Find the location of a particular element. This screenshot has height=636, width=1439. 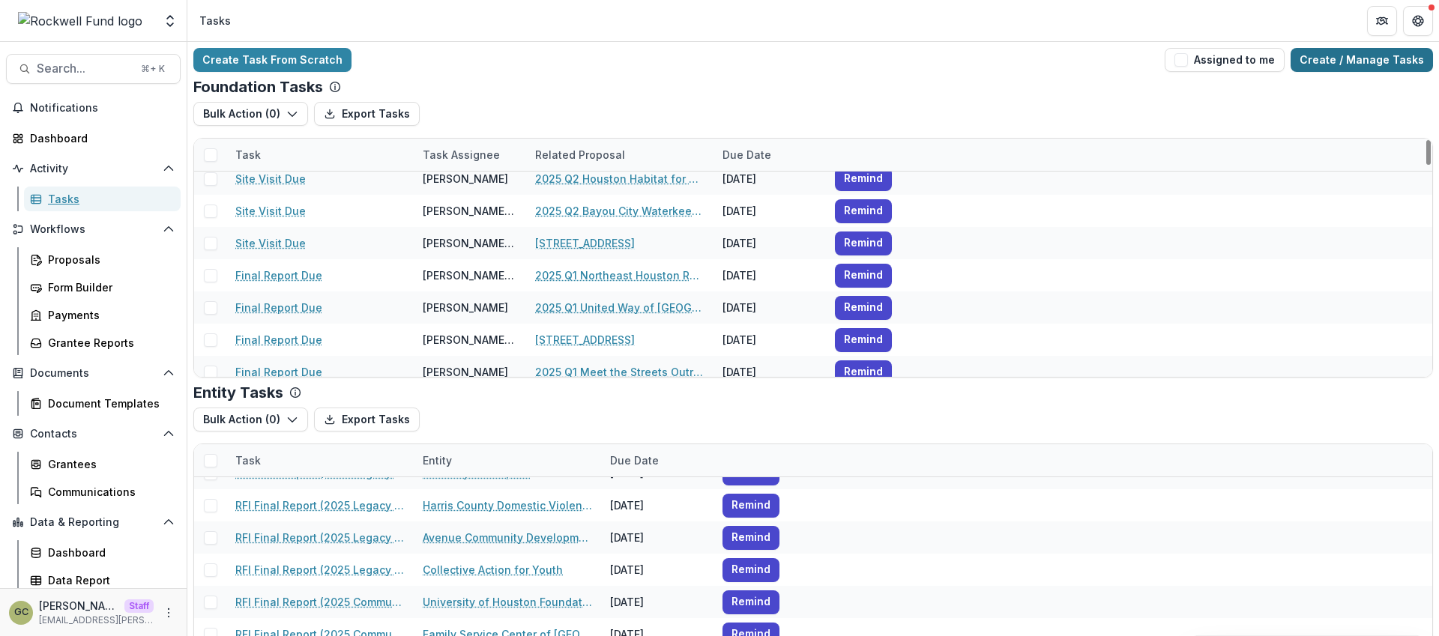

a: Create Task From Scratch is located at coordinates (272, 60).